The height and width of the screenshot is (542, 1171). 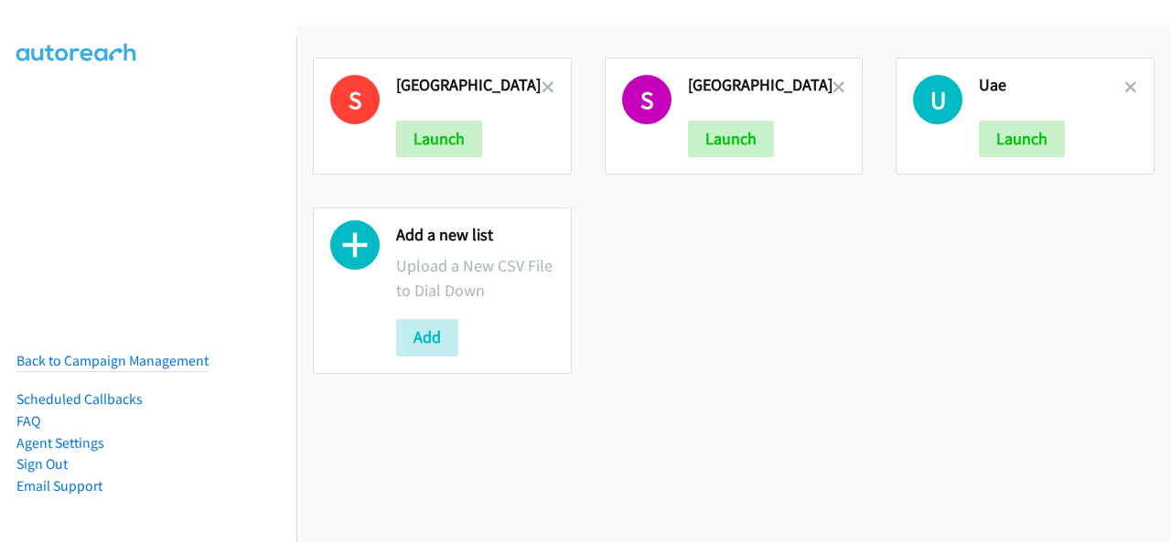 I want to click on a: Back to Campaign Management, so click(x=113, y=360).